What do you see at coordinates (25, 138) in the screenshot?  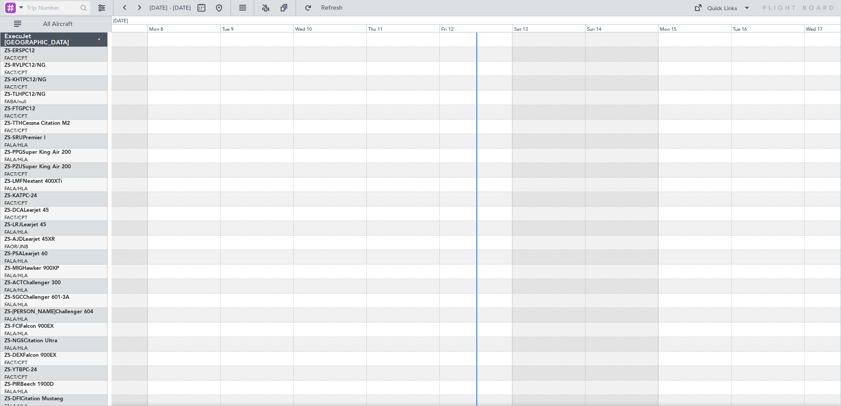 I see `a: ZS-SRUPremier I` at bounding box center [25, 138].